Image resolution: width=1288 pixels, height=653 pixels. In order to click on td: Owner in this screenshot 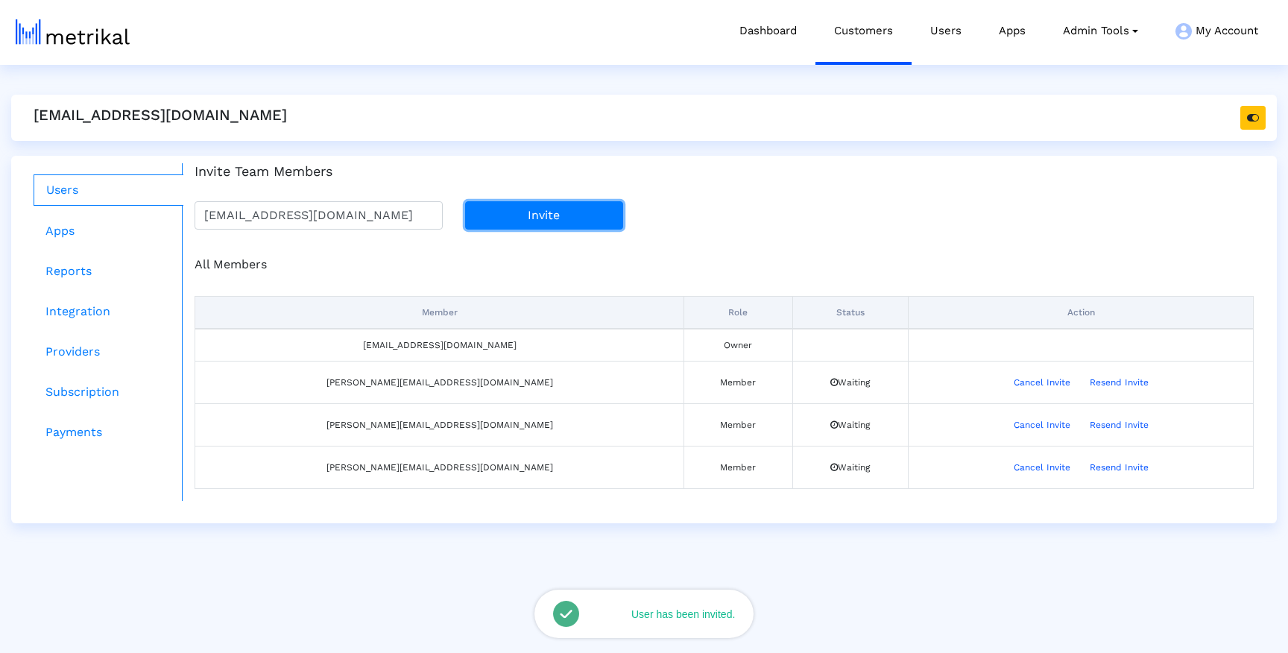, I will do `click(739, 345)`.